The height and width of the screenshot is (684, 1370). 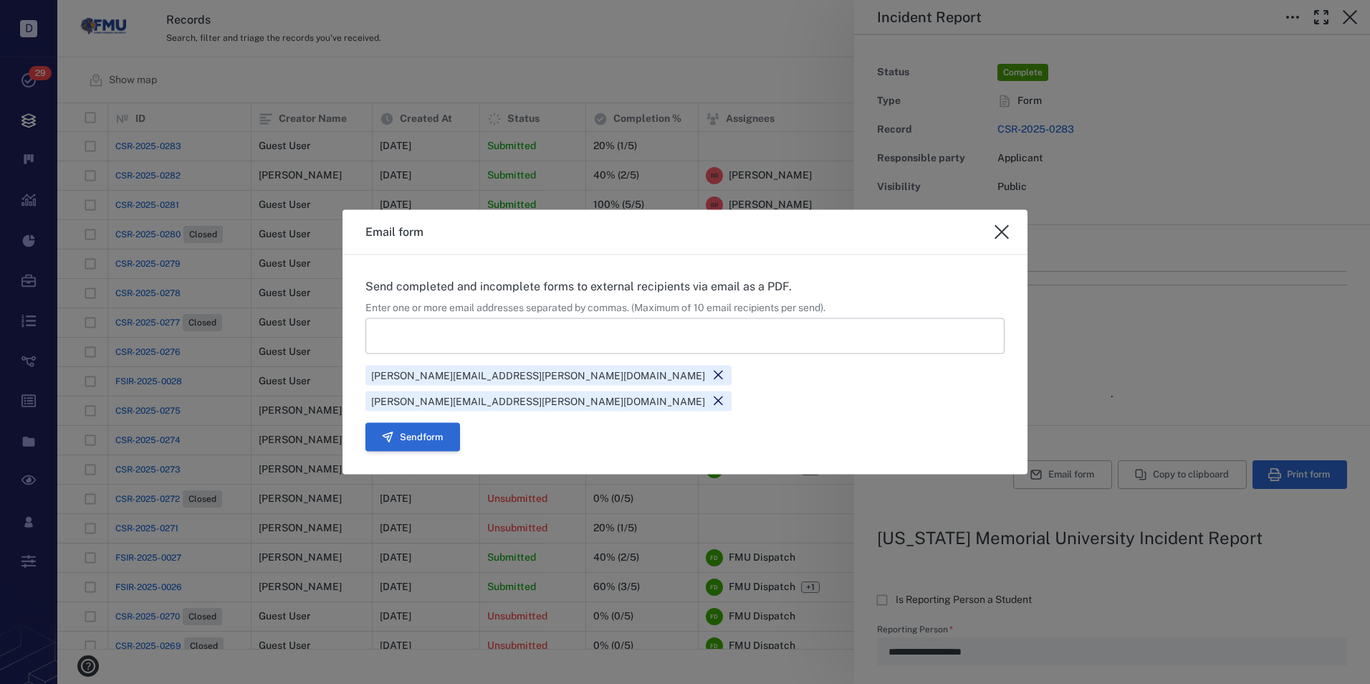 I want to click on span: Help, so click(x=47, y=16).